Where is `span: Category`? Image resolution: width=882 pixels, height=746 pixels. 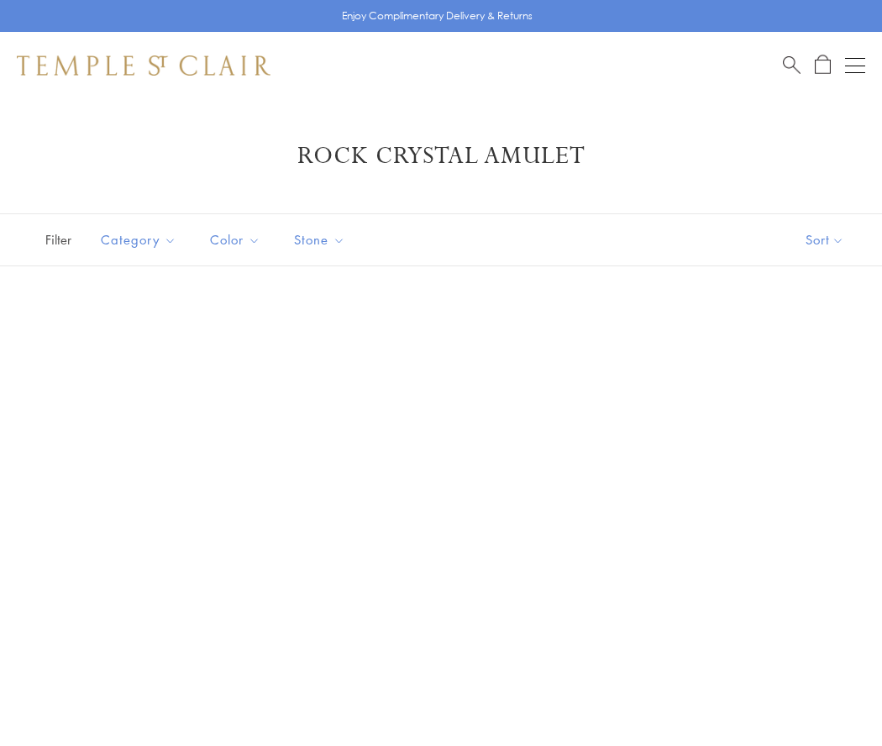
span: Category is located at coordinates (140, 239).